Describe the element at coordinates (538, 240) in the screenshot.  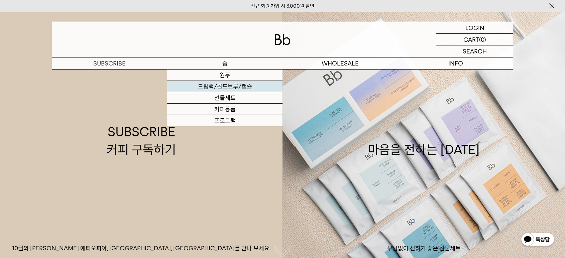
I see `img: 카카오톡 채널 1:1 채팅 버튼` at that location.